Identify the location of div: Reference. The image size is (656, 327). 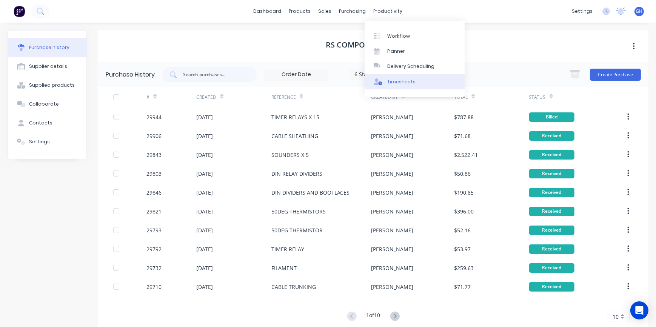
(283, 97).